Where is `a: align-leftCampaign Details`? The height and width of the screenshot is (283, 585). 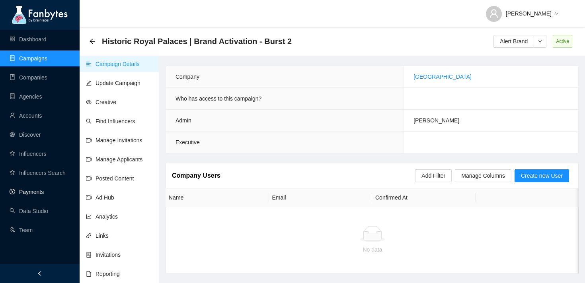
a: align-leftCampaign Details is located at coordinates (113, 64).